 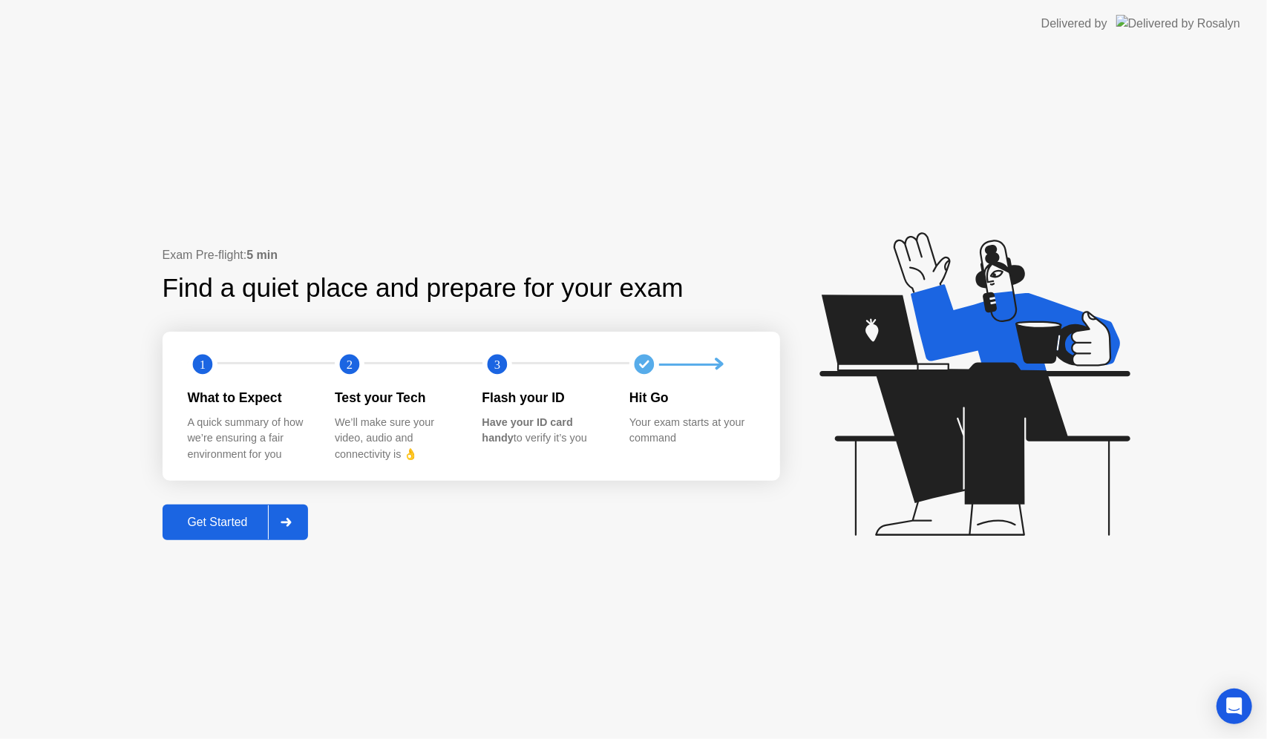 I want to click on div: Find a quiet place and prepare for your exam, so click(x=424, y=288).